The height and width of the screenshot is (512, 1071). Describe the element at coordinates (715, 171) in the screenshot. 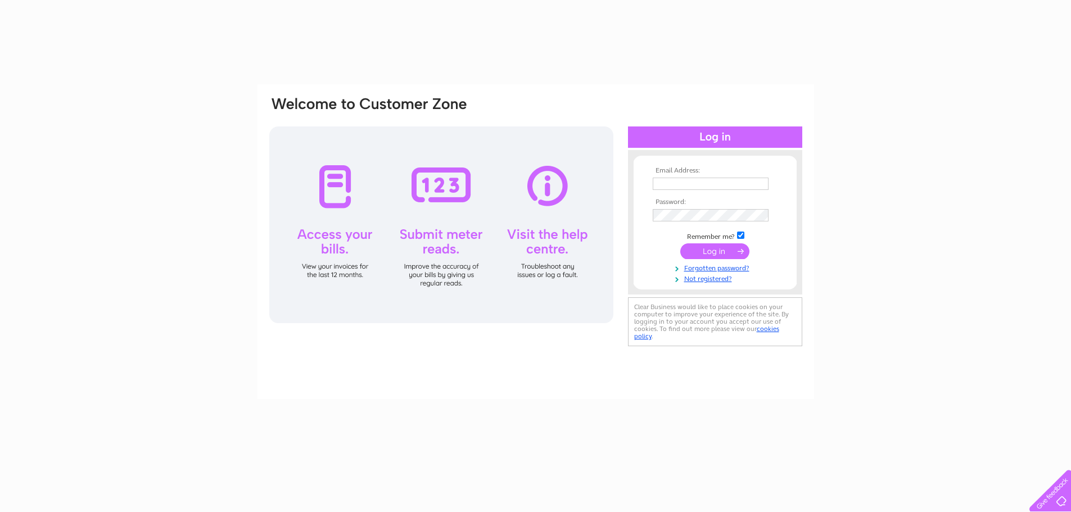

I see `th: Email Address:` at that location.